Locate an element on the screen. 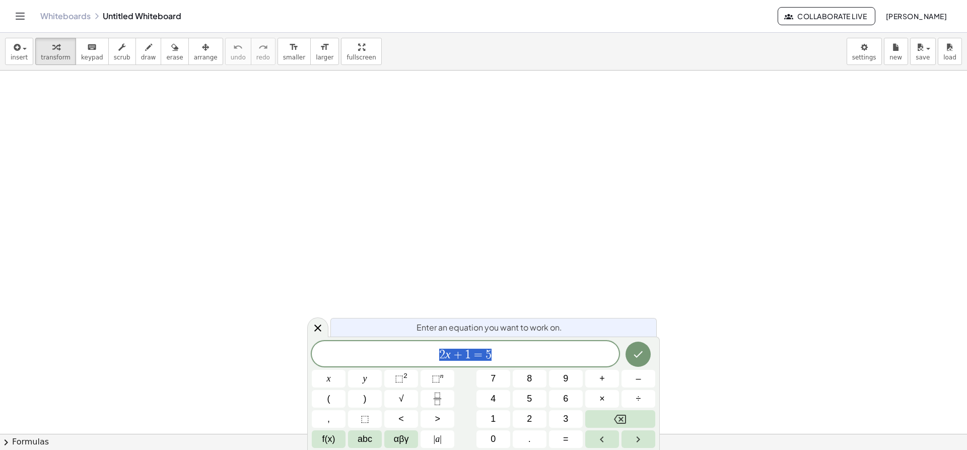 The image size is (967, 450). button: Plus is located at coordinates (602, 378).